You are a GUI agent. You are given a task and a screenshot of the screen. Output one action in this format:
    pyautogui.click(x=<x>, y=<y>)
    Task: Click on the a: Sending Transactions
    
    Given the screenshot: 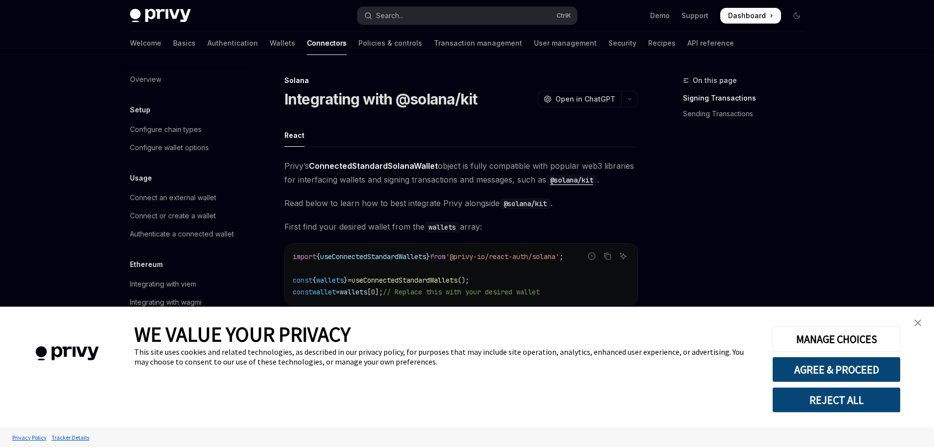 What is the action you would take?
    pyautogui.click(x=747, y=114)
    